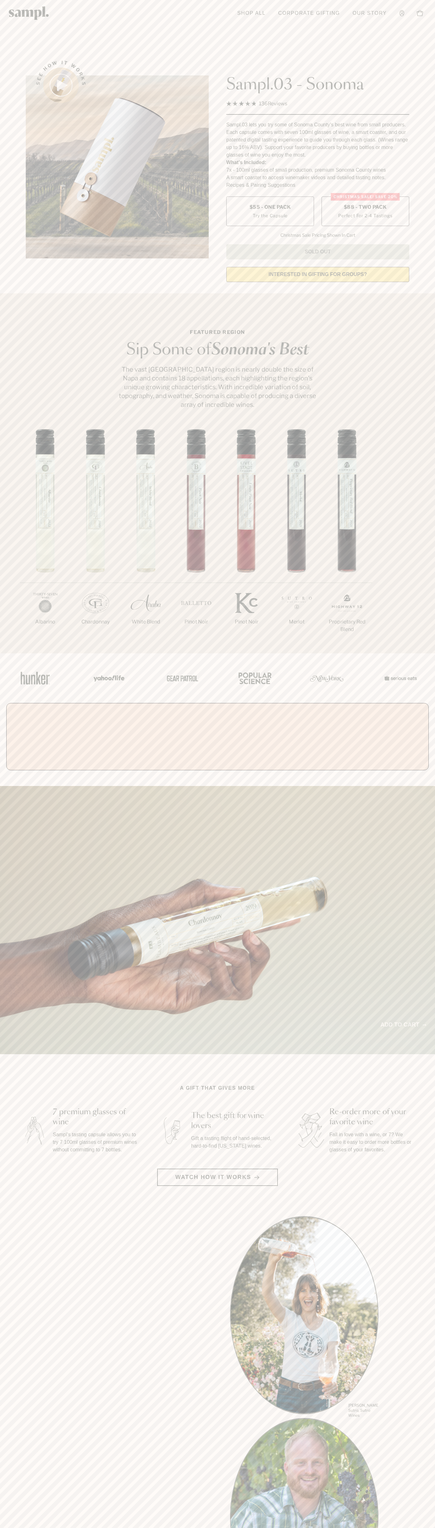 This screenshot has height=1528, width=435. What do you see at coordinates (347, 626) in the screenshot?
I see `p: Proprietary Red Blend` at bounding box center [347, 626].